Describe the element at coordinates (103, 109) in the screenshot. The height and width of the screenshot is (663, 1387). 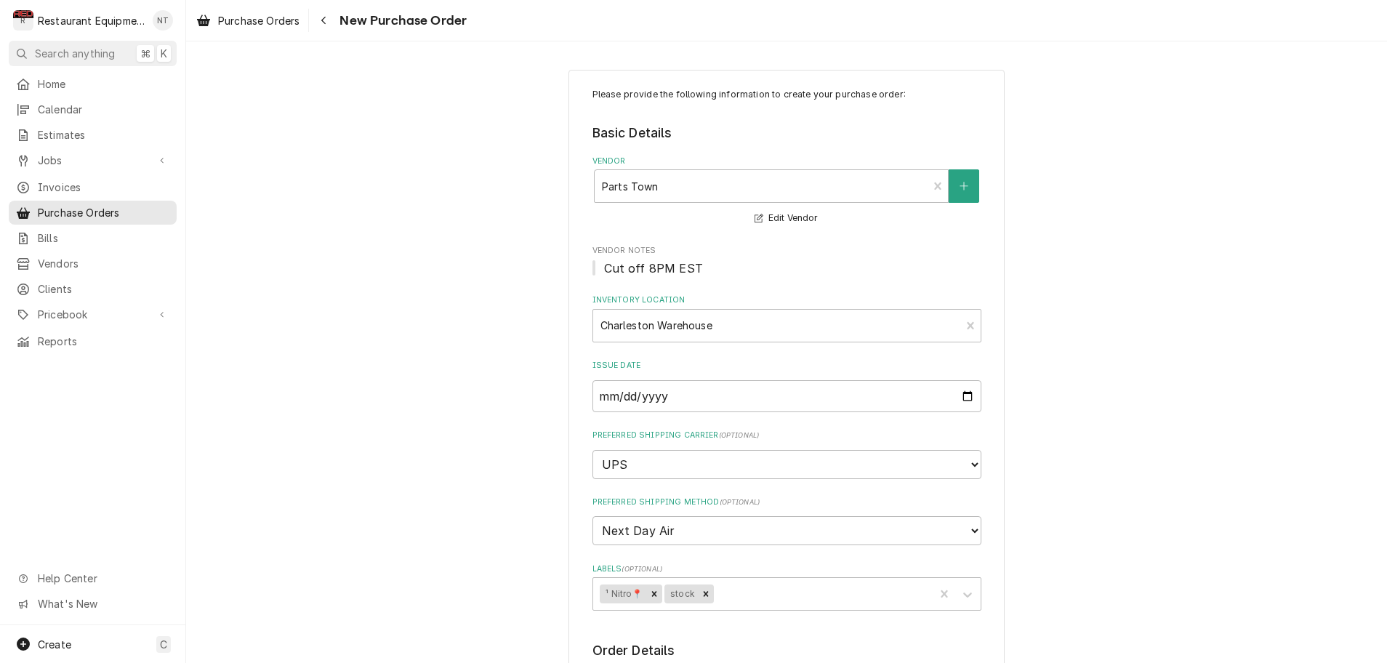
I see `span: Calendar` at that location.